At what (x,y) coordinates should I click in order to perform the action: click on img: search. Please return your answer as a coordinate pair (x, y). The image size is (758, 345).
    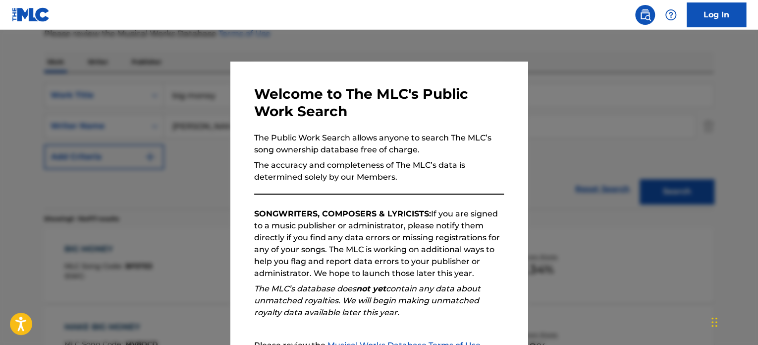
    Looking at the image, I should click on (645, 15).